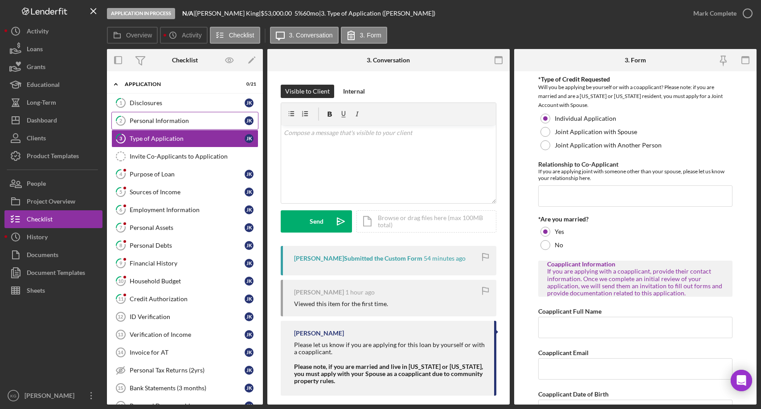 The height and width of the screenshot is (409, 761). Describe the element at coordinates (121, 263) in the screenshot. I see `tspan: 9` at that location.